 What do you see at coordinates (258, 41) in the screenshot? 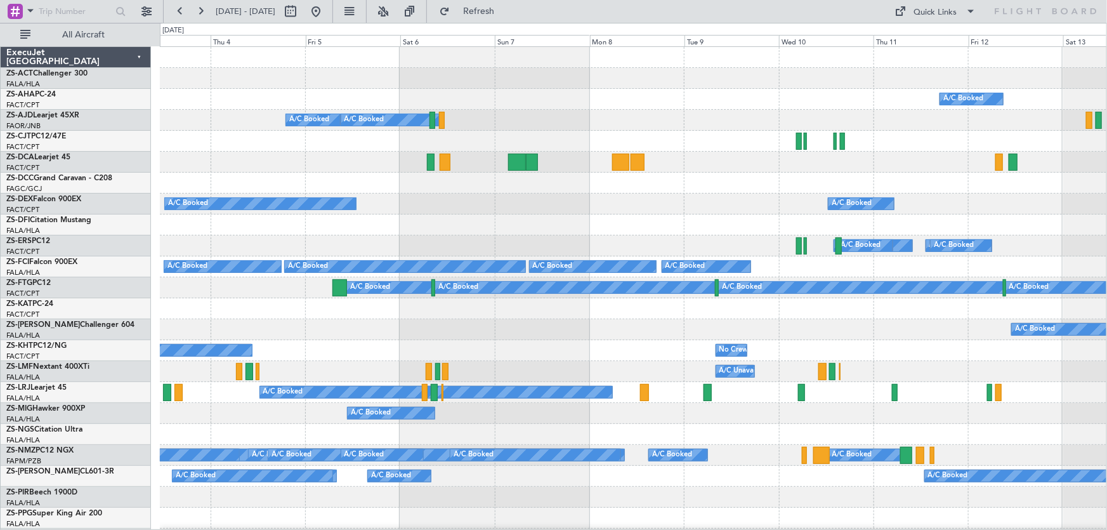
I see `div: Thu 4` at bounding box center [258, 41].